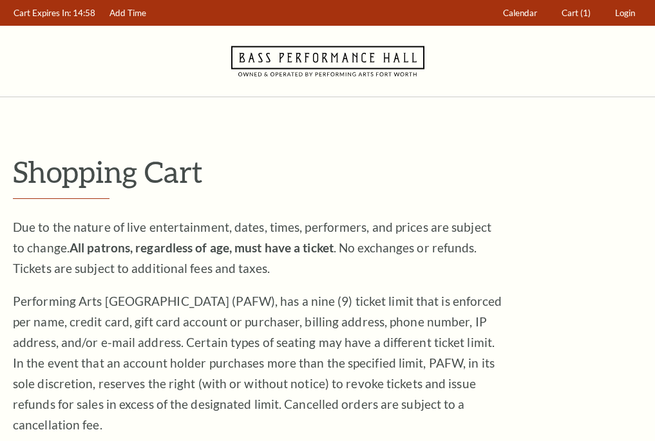 The height and width of the screenshot is (441, 655). Describe the element at coordinates (570, 13) in the screenshot. I see `span: Cart` at that location.